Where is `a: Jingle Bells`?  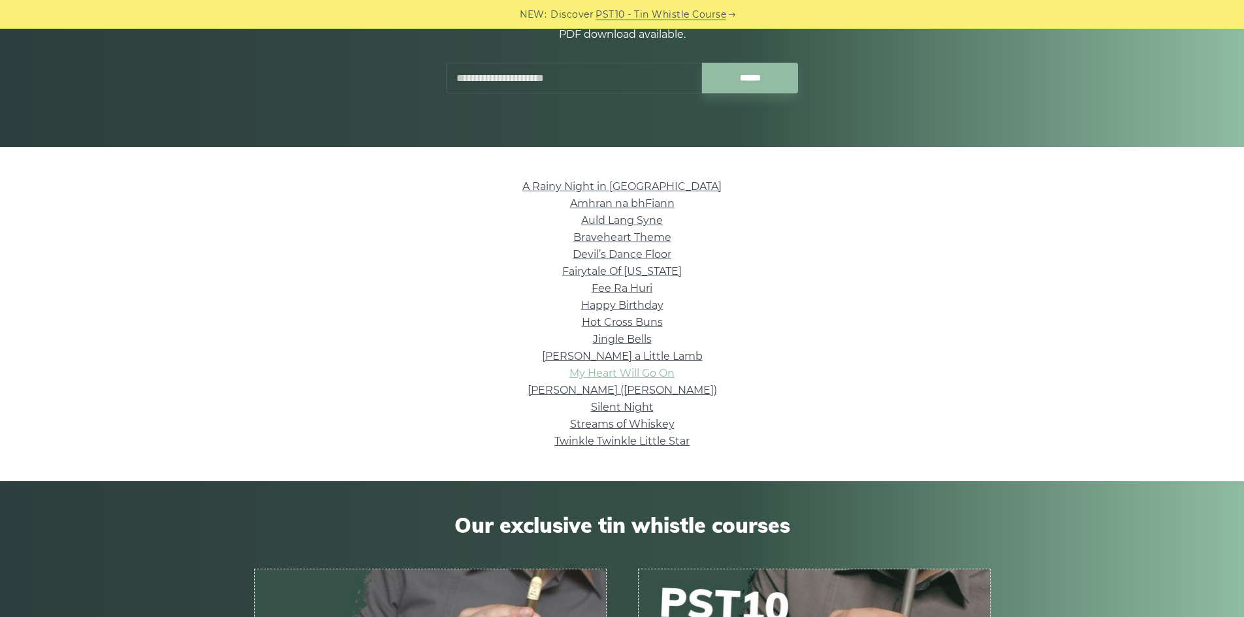
a: Jingle Bells is located at coordinates (622, 339).